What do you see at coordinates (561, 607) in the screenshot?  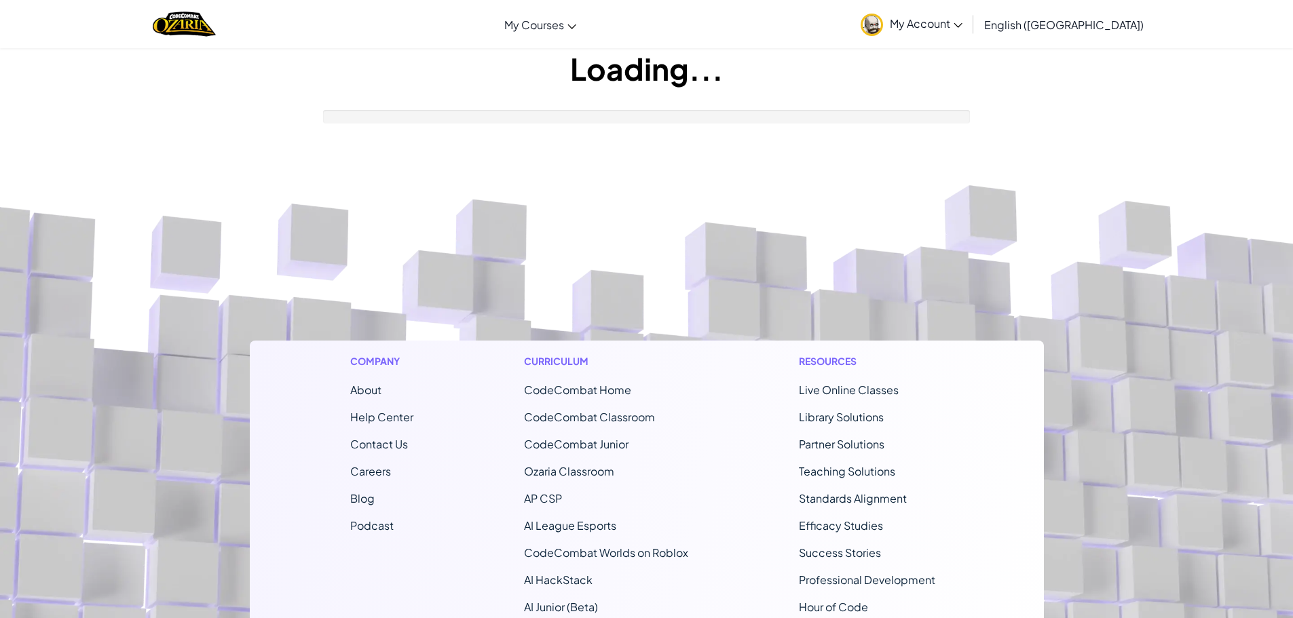 I see `a: AI Junior (Beta)` at bounding box center [561, 607].